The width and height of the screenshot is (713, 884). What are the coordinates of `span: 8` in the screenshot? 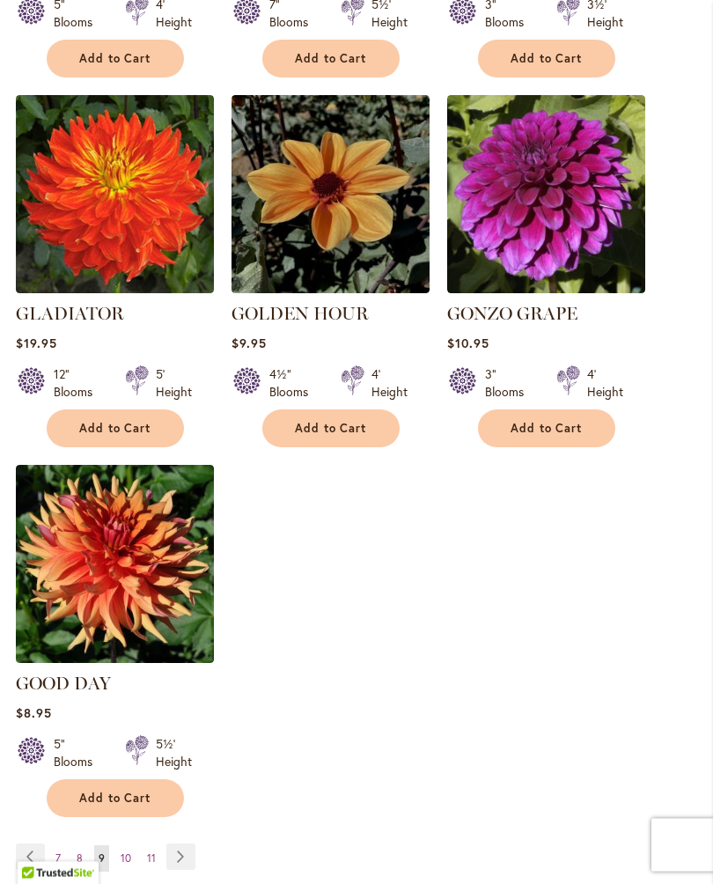 It's located at (79, 858).